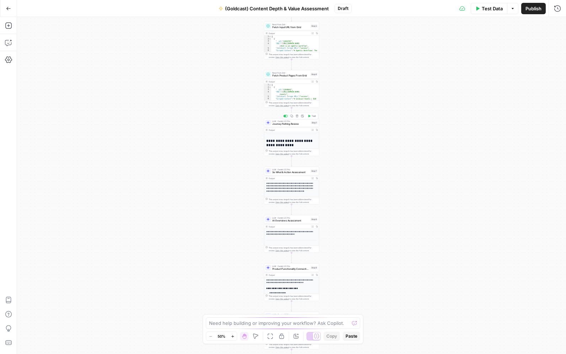  I want to click on div: Step 1, so click(314, 123).